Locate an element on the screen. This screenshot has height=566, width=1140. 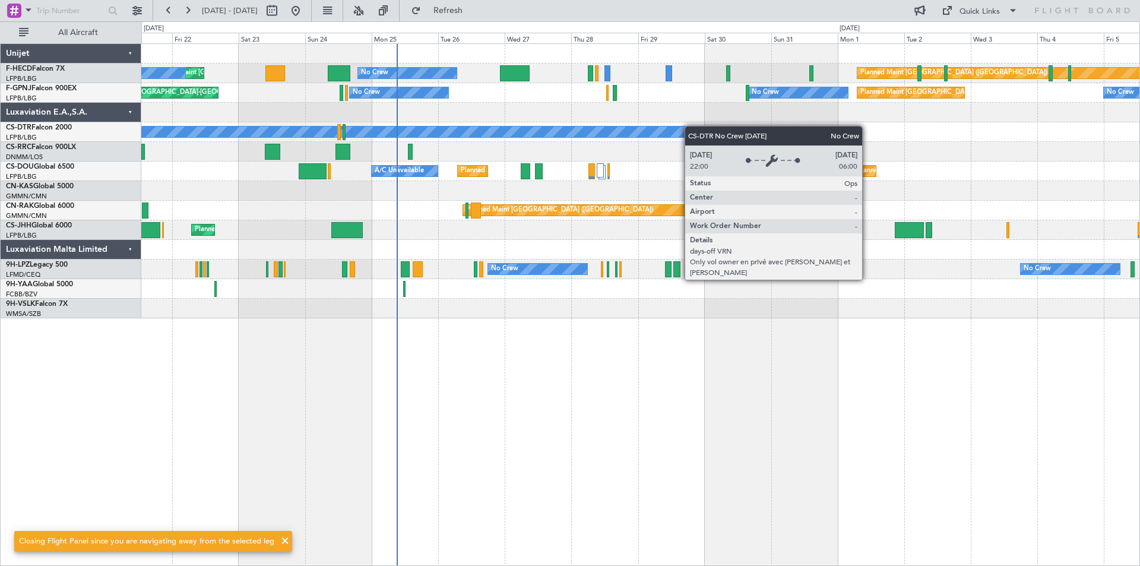
div: Sat 23 is located at coordinates (272, 38).